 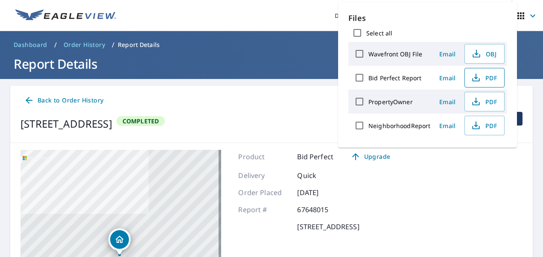 I want to click on h1: Report Details, so click(x=271, y=64).